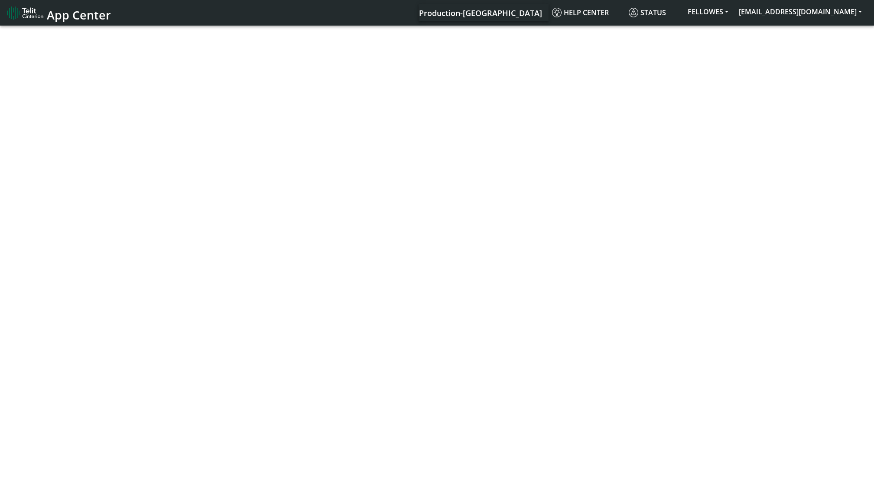 This screenshot has height=482, width=874. Describe the element at coordinates (580, 13) in the screenshot. I see `span: Help center` at that location.